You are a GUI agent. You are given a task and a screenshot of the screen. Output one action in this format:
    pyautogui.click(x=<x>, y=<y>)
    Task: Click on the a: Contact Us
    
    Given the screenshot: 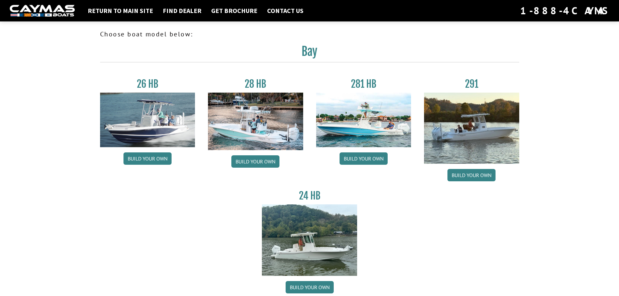 What is the action you would take?
    pyautogui.click(x=285, y=11)
    